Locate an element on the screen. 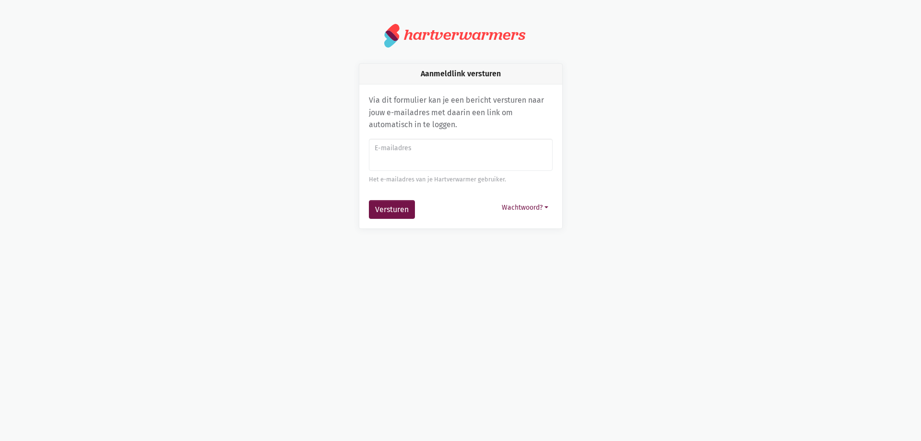 This screenshot has height=441, width=921. label: E-mailadres is located at coordinates (460, 148).